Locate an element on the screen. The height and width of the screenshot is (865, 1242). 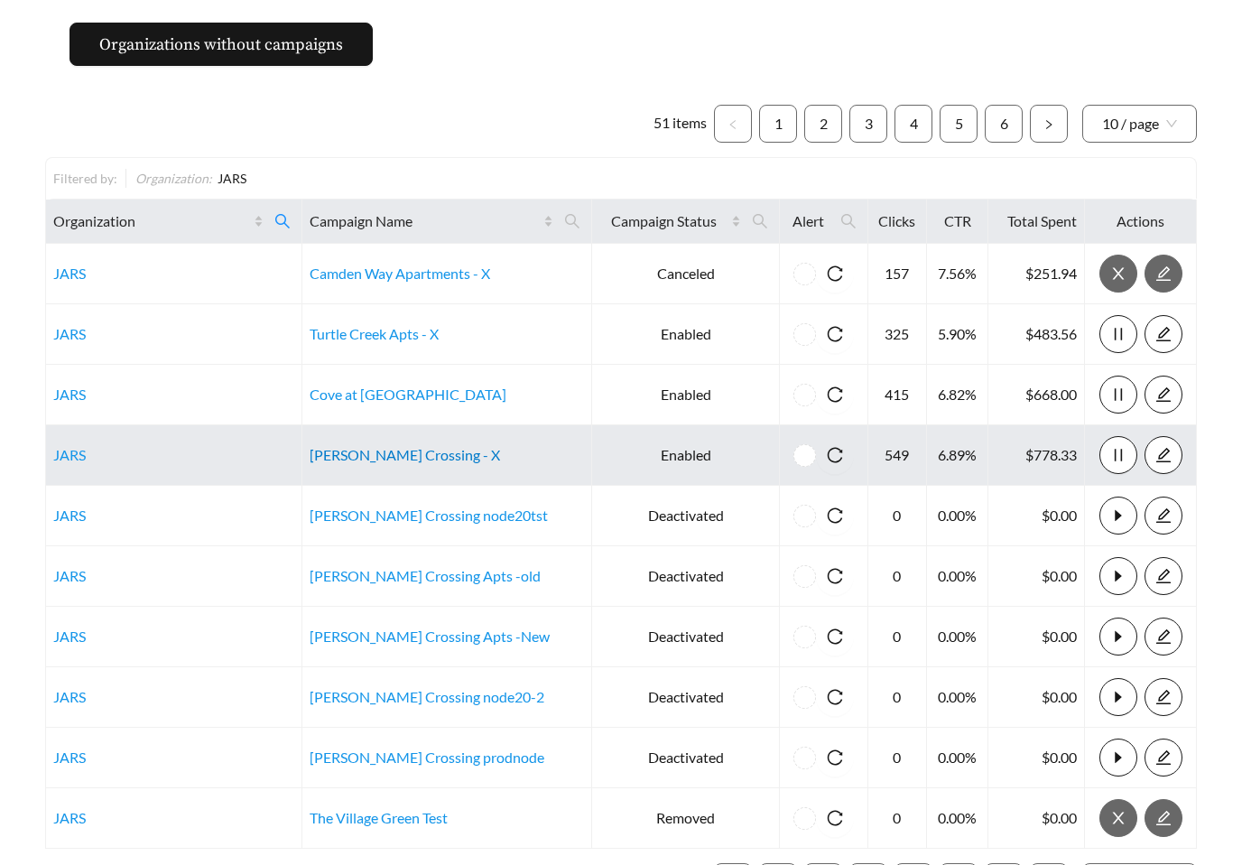
td: $668.00 is located at coordinates (1036, 394).